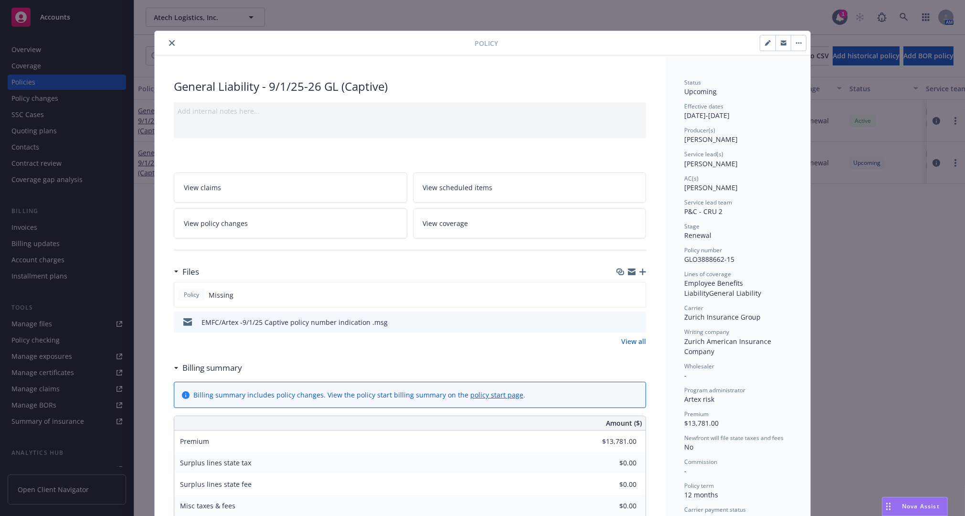 The image size is (965, 516). What do you see at coordinates (698, 235) in the screenshot?
I see `span: Renewal` at bounding box center [698, 235].